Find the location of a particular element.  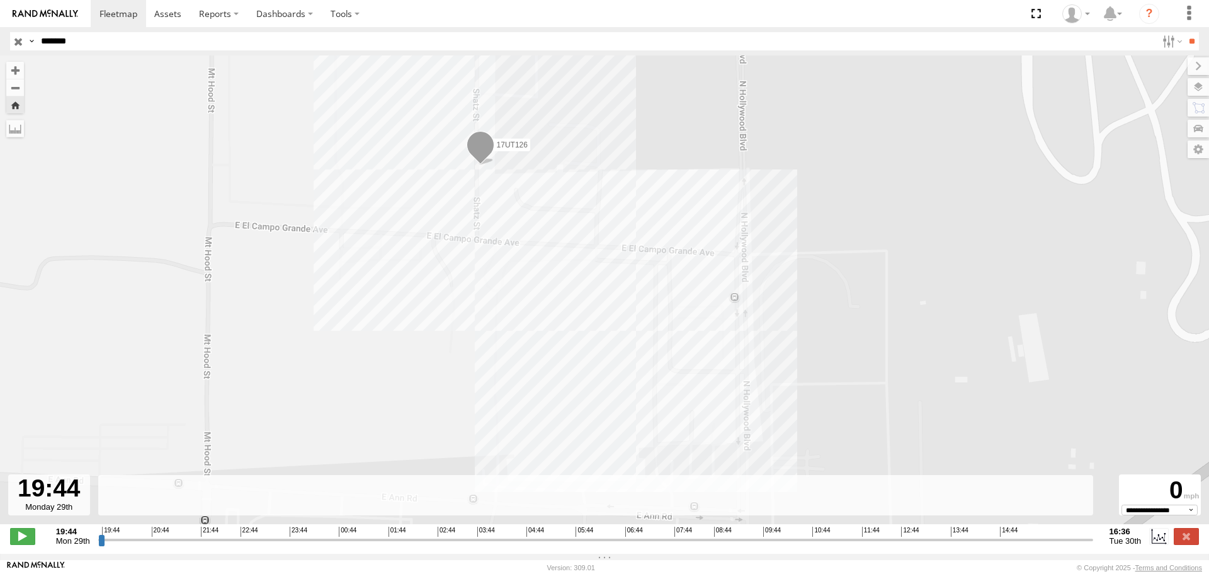

span: 20:44 is located at coordinates (161, 531).